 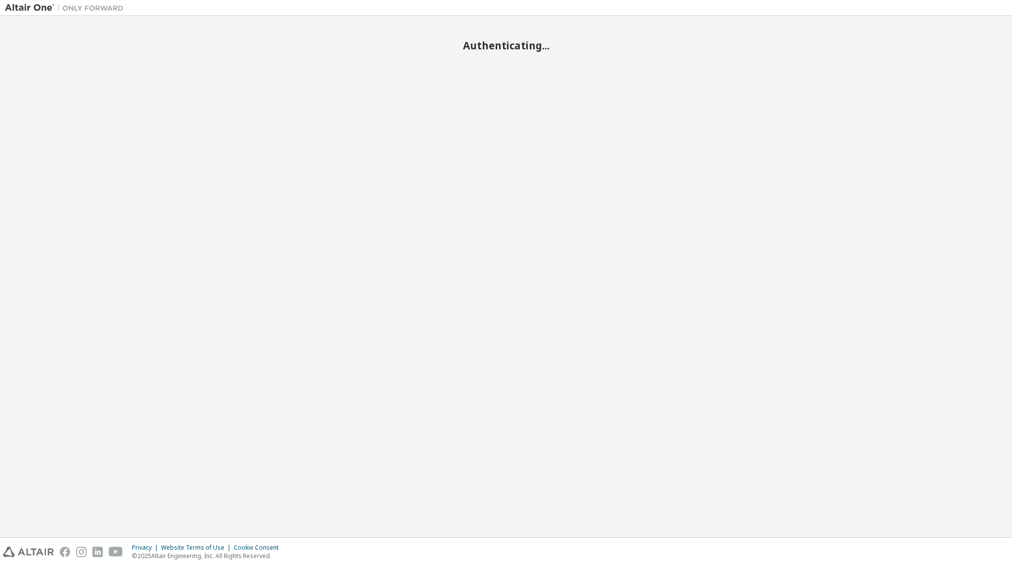 What do you see at coordinates (197, 548) in the screenshot?
I see `div: Website Terms of Use` at bounding box center [197, 548].